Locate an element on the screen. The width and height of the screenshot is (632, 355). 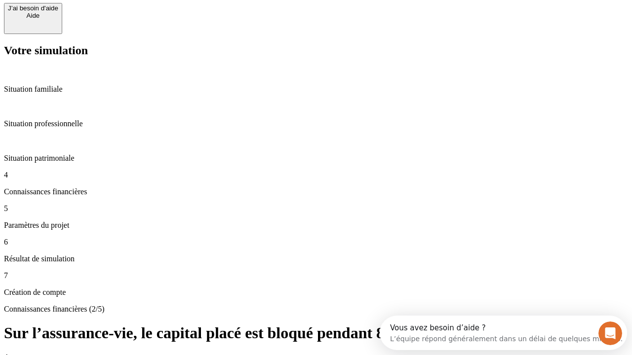
div: Vous avez besoin d’aide ? is located at coordinates (126, 12).